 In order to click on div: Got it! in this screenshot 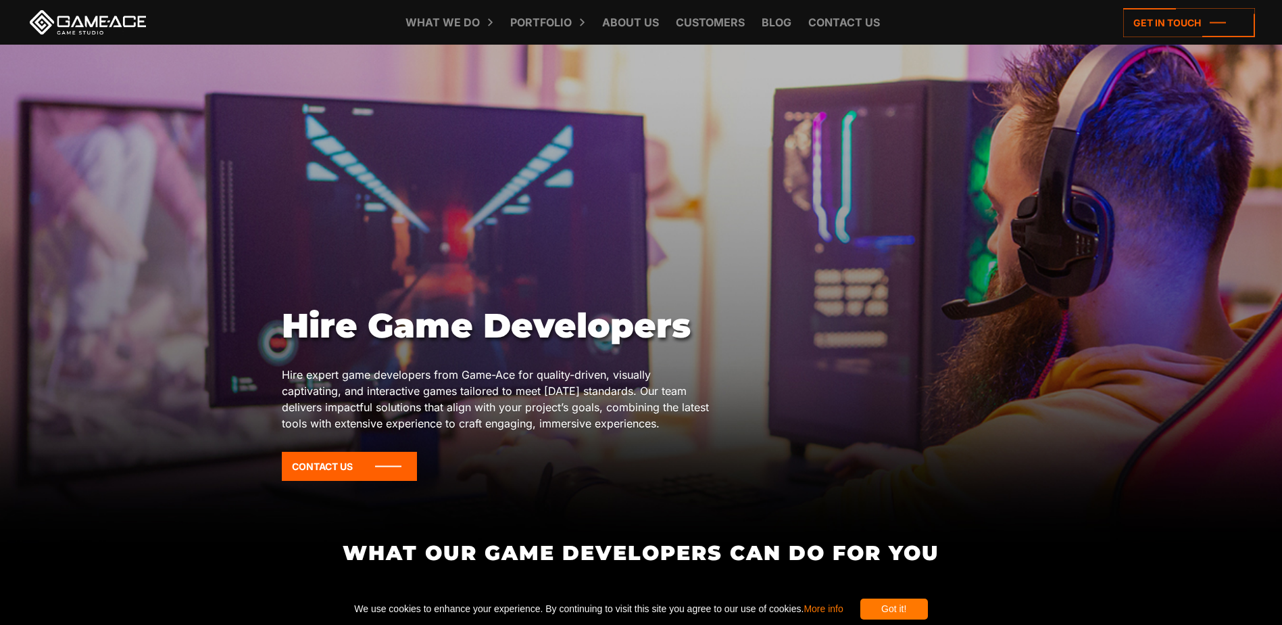, I will do `click(894, 608)`.